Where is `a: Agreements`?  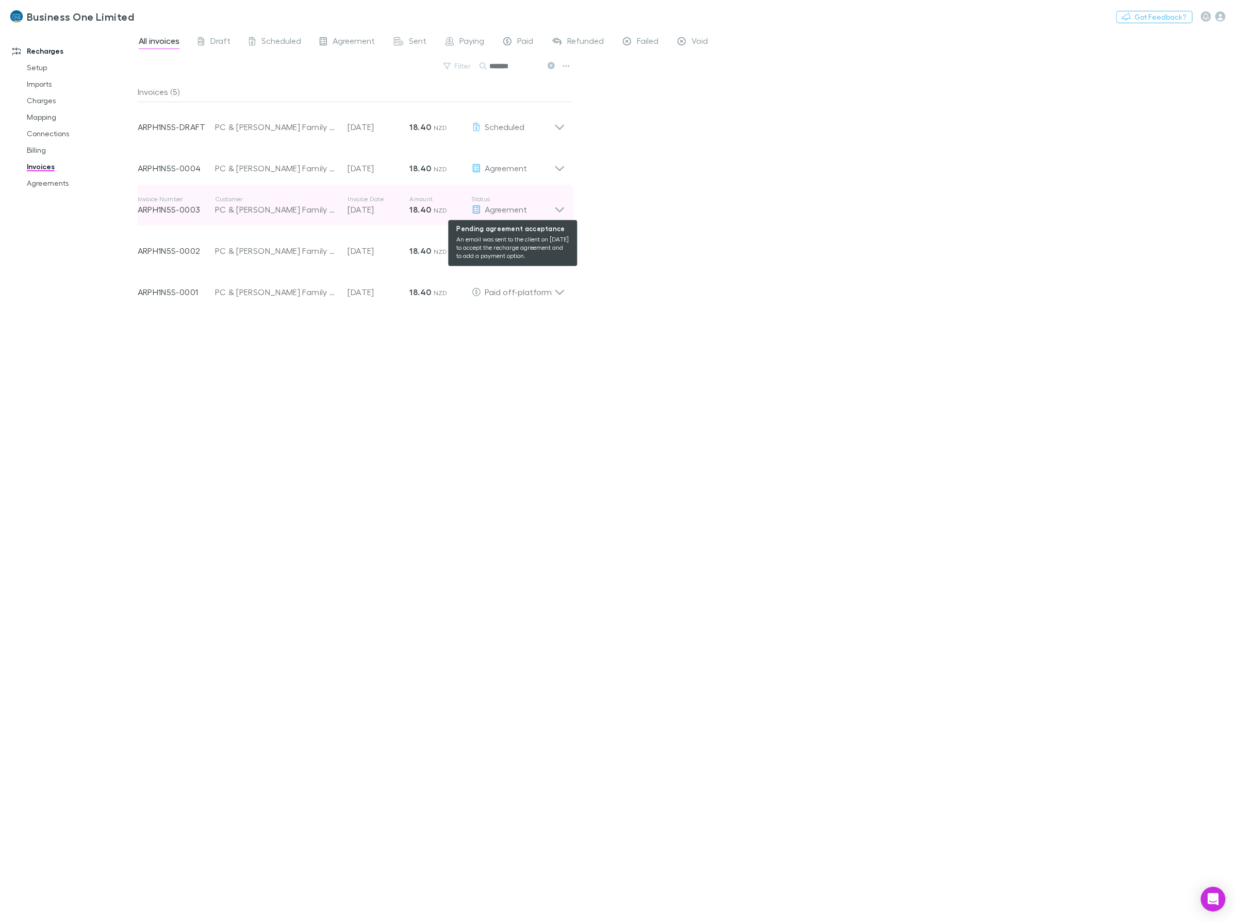 a: Agreements is located at coordinates (81, 183).